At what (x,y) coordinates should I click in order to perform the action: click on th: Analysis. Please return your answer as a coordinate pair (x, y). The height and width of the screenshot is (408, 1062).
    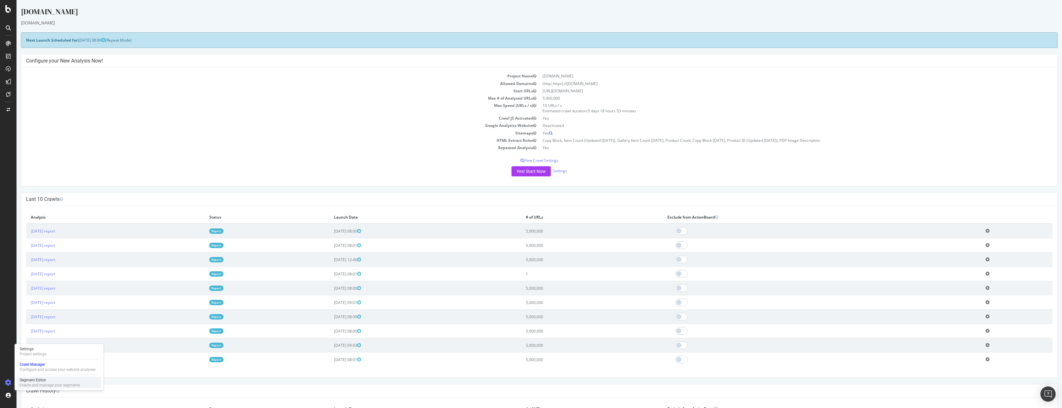
    Looking at the image, I should click on (99, 217).